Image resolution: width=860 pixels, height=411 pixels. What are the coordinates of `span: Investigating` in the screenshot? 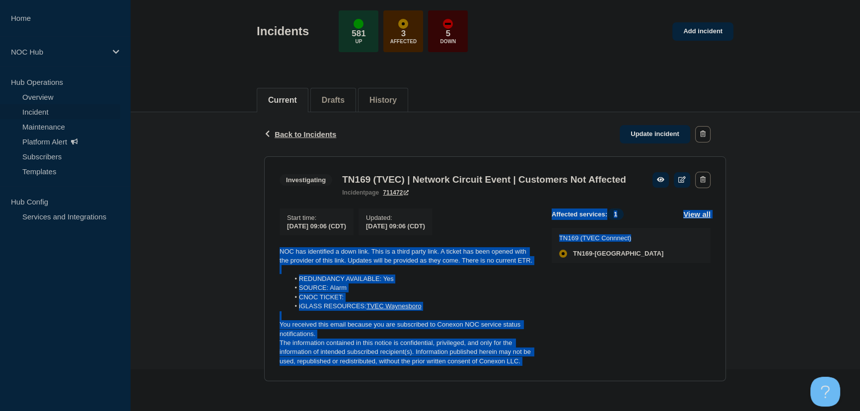 It's located at (306, 180).